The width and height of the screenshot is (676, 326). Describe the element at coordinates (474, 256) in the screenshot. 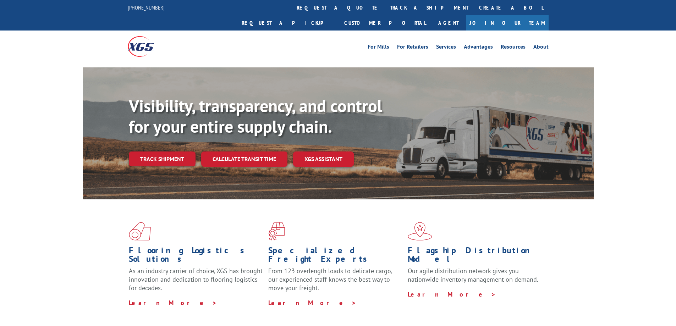

I see `h1: Flagship Distribution Model` at that location.